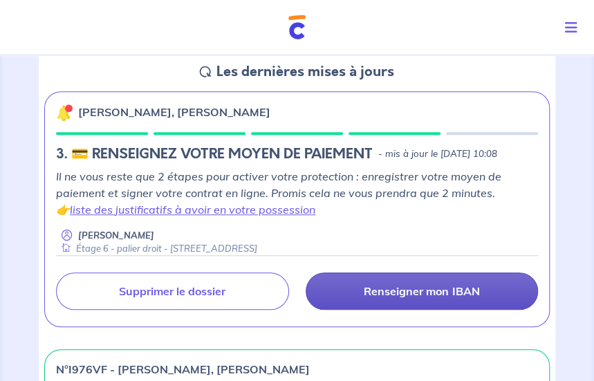  Describe the element at coordinates (214, 154) in the screenshot. I see `h5: 3. 💳 RENSEIGNEZ VOTRE MOYEN DE PAIEMENT` at that location.